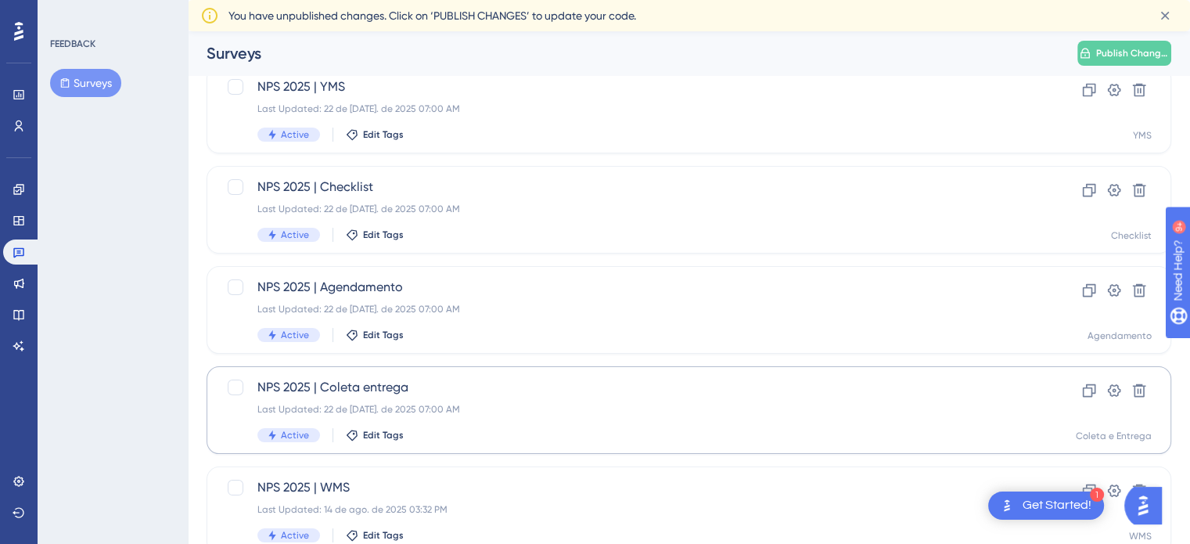  I want to click on div: Coleta e Entrega, so click(1114, 436).